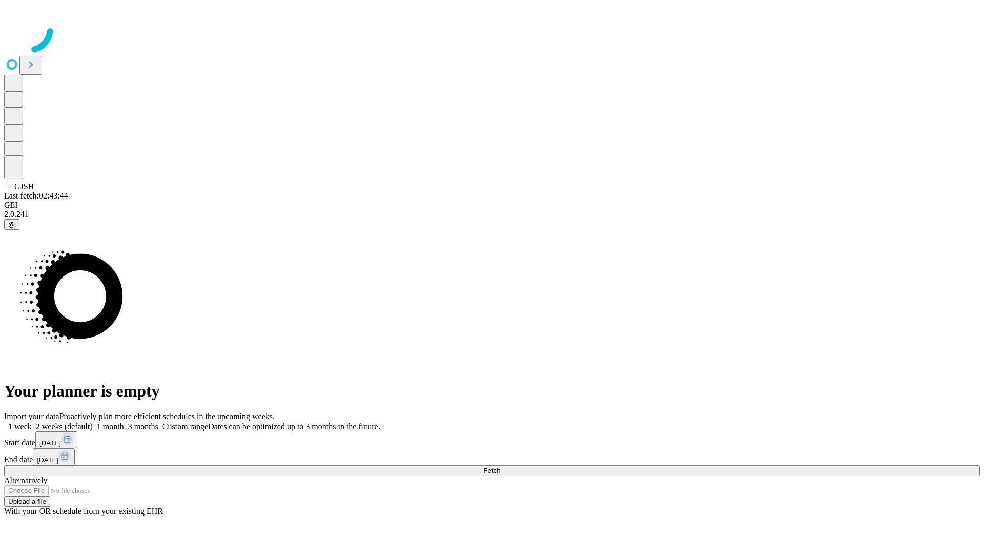 Image resolution: width=984 pixels, height=554 pixels. I want to click on span: Last fetch: 02:43:44, so click(36, 195).